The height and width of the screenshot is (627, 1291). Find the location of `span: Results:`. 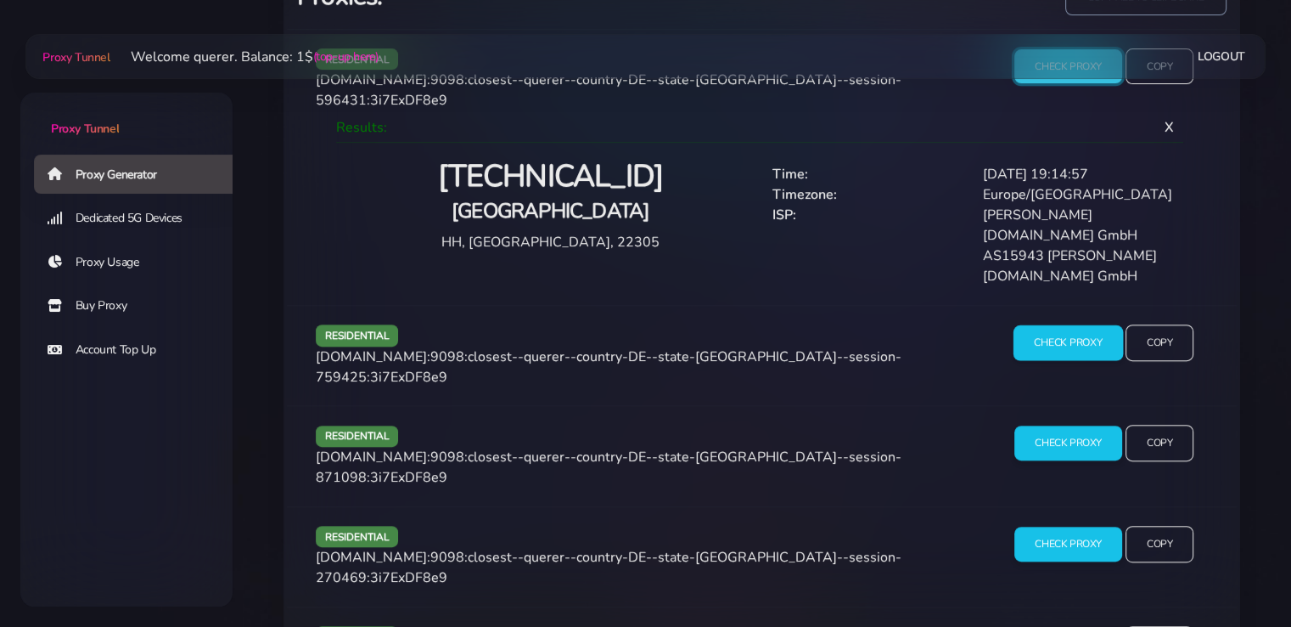

span: Results: is located at coordinates (362, 127).